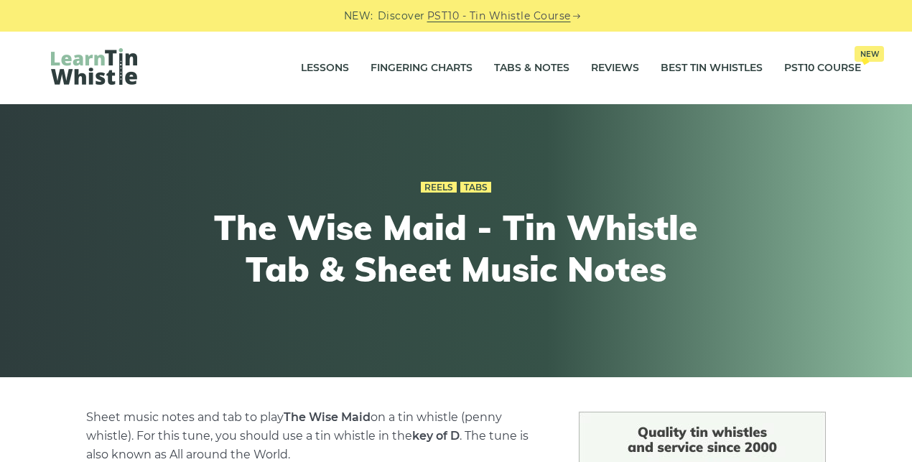 Image resolution: width=912 pixels, height=462 pixels. Describe the element at coordinates (94, 66) in the screenshot. I see `img: LearnTinWhistle.com` at that location.